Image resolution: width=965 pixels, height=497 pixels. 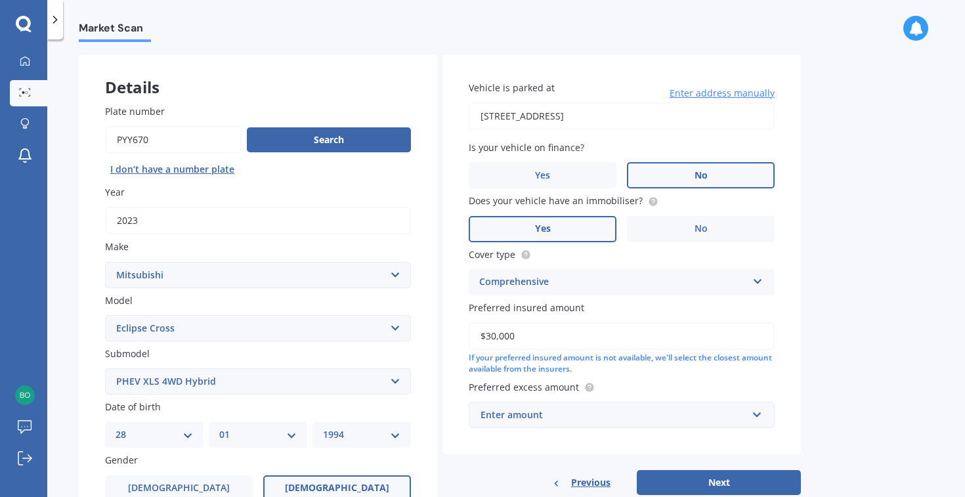 What do you see at coordinates (591, 482) in the screenshot?
I see `span: Previous` at bounding box center [591, 482].